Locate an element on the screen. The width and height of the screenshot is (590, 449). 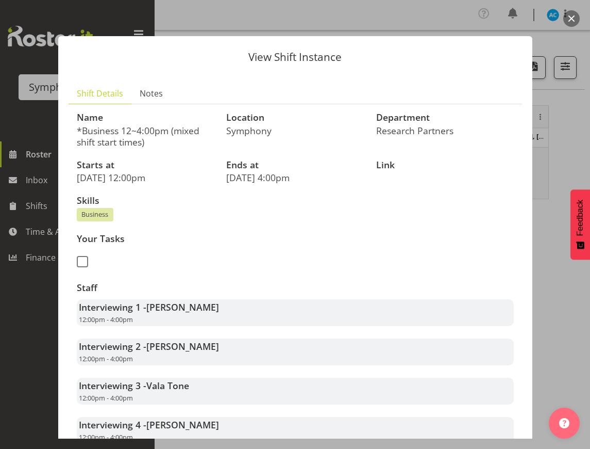
p: Symphony is located at coordinates (295, 130).